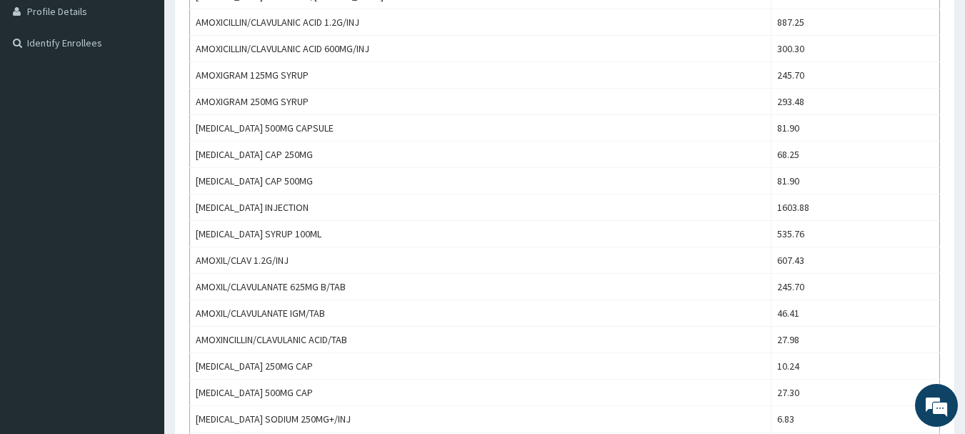  What do you see at coordinates (157, 89) in the screenshot?
I see `div: Chat with us now` at bounding box center [157, 89].